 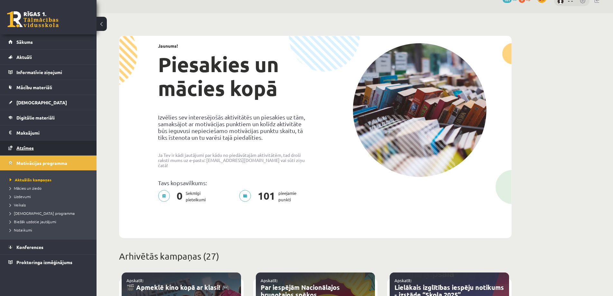 What do you see at coordinates (48, 163) in the screenshot?
I see `a: Motivācijas programma` at bounding box center [48, 163].